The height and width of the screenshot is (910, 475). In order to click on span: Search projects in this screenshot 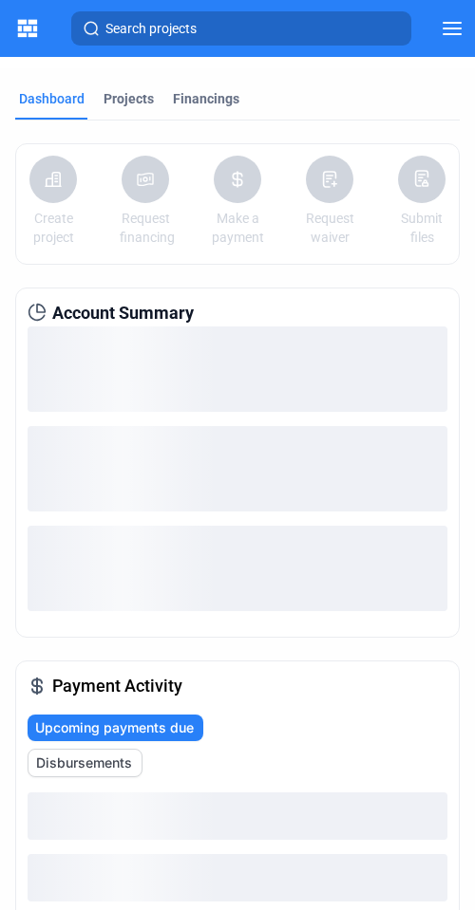, I will do `click(151, 28)`.